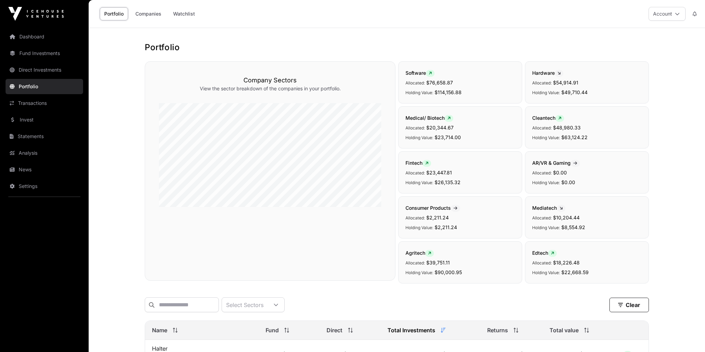 The height and width of the screenshot is (352, 705). Describe the element at coordinates (36, 14) in the screenshot. I see `img: Icehouse Ventures Logo` at that location.